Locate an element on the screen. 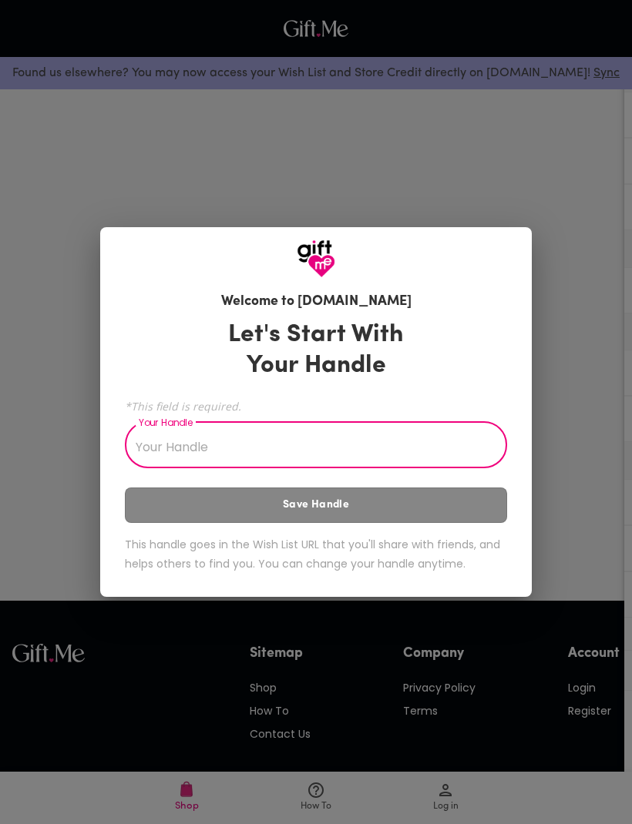 This screenshot has height=824, width=632. h3: Let's Start With Your Handle is located at coordinates (316, 351).